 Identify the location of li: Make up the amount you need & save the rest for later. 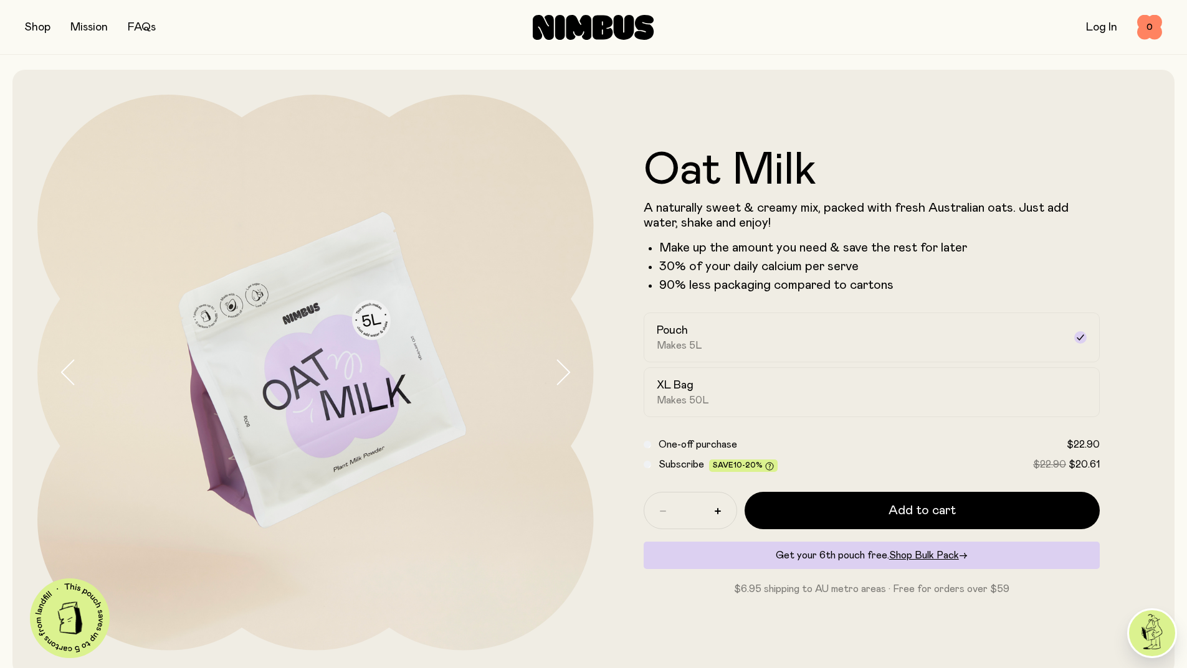
(880, 248).